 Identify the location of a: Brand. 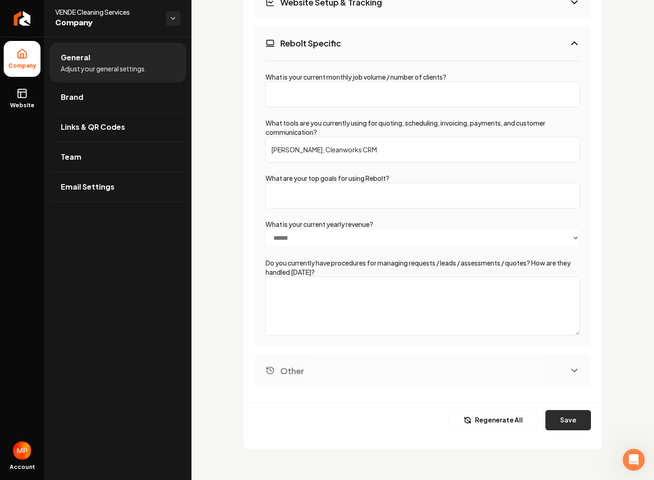
(118, 97).